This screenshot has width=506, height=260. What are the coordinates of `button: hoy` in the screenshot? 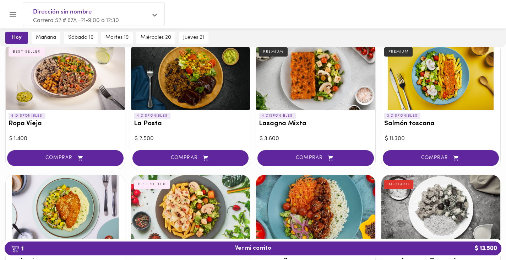 It's located at (17, 38).